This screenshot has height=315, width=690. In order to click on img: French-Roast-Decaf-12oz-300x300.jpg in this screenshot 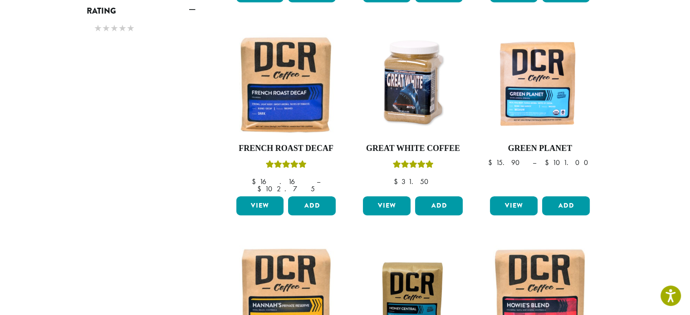, I will do `click(286, 84)`.